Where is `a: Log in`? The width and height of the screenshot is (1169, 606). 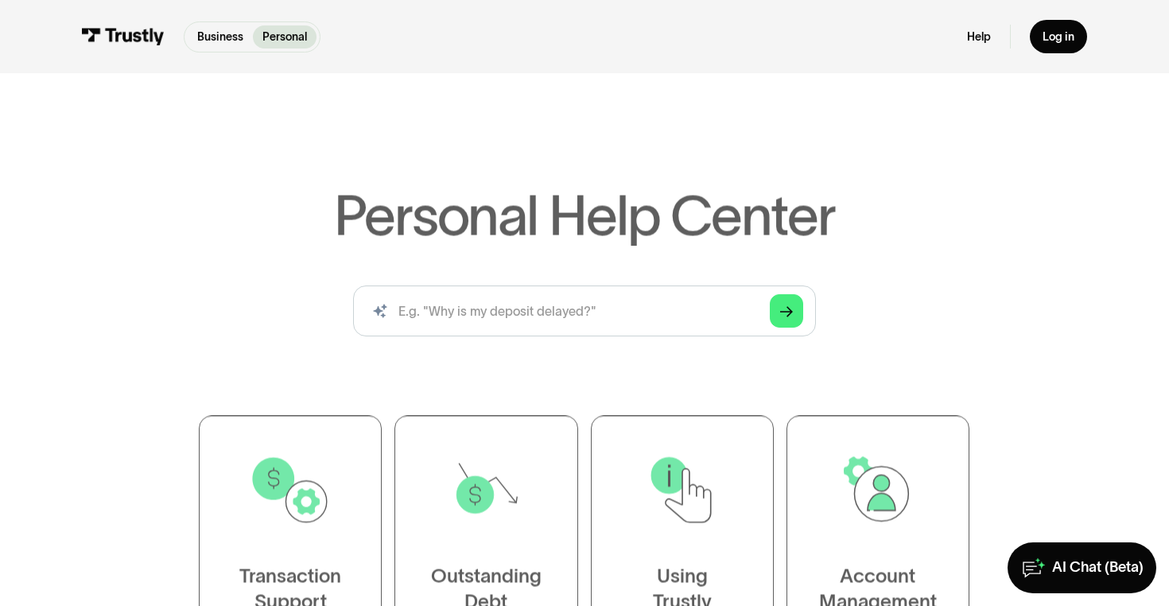
a: Log in is located at coordinates (1058, 37).